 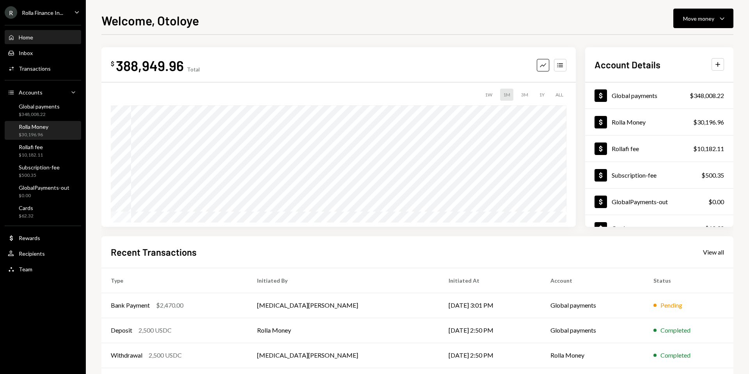 I want to click on th: Initiated By, so click(x=343, y=280).